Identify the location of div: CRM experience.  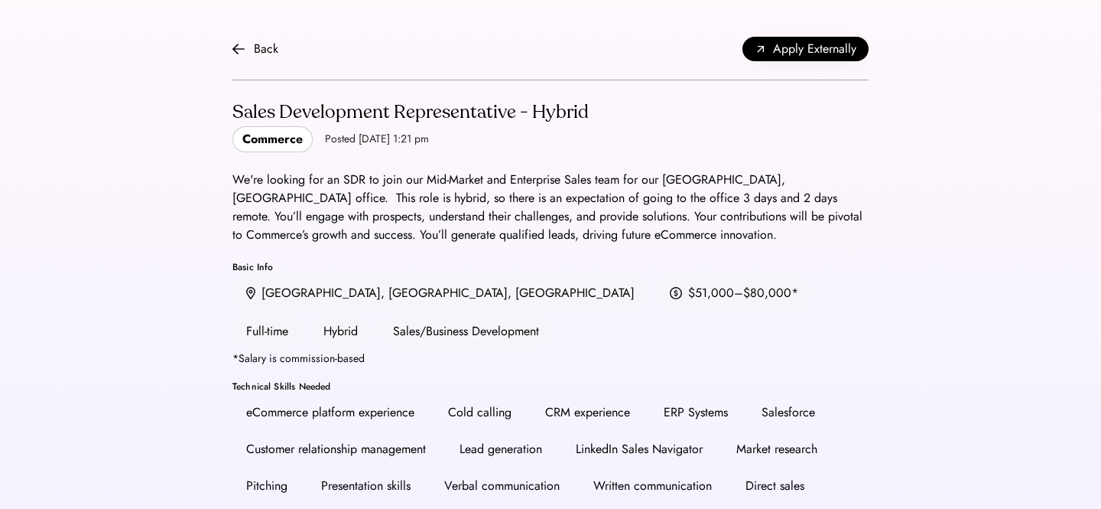
(587, 412).